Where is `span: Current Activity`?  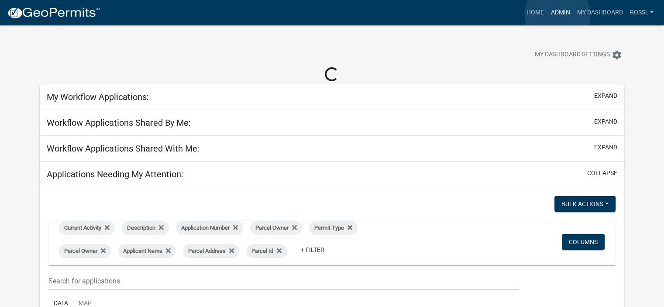
span: Current Activity is located at coordinates (82, 227).